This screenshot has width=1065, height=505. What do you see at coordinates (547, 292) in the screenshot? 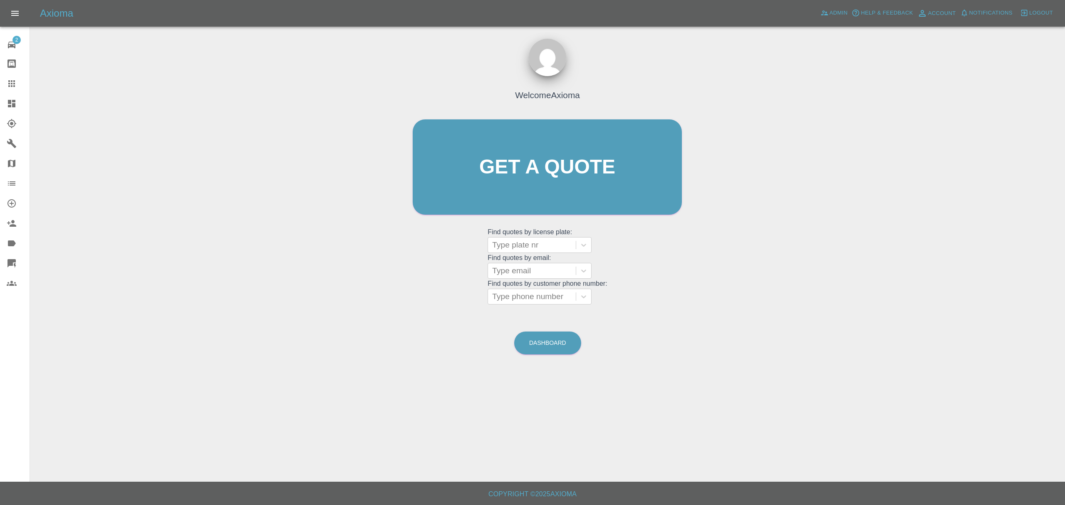
I see `grid: Find quotes by customer phone number:` at bounding box center [547, 292].